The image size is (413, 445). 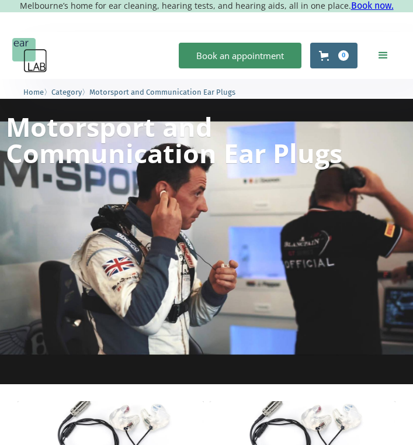 What do you see at coordinates (384, 56) in the screenshot?
I see `div: menu` at bounding box center [384, 56].